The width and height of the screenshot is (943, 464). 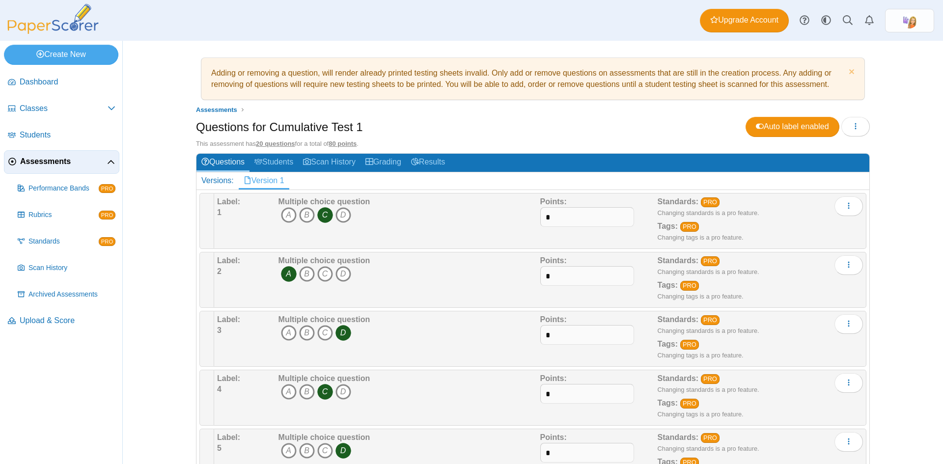 I want to click on b: 4, so click(x=219, y=389).